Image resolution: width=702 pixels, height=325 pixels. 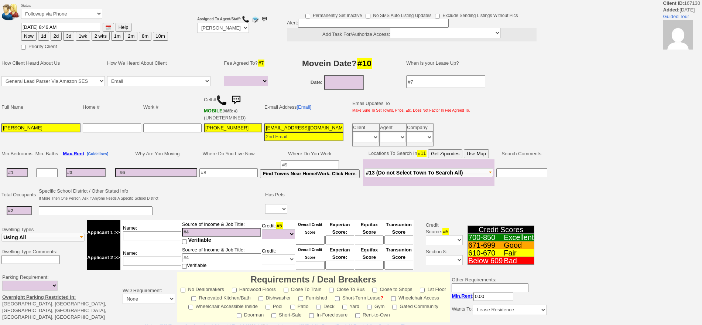 What do you see at coordinates (373, 314) in the screenshot?
I see `label: Rent-to-Own` at bounding box center [373, 314].